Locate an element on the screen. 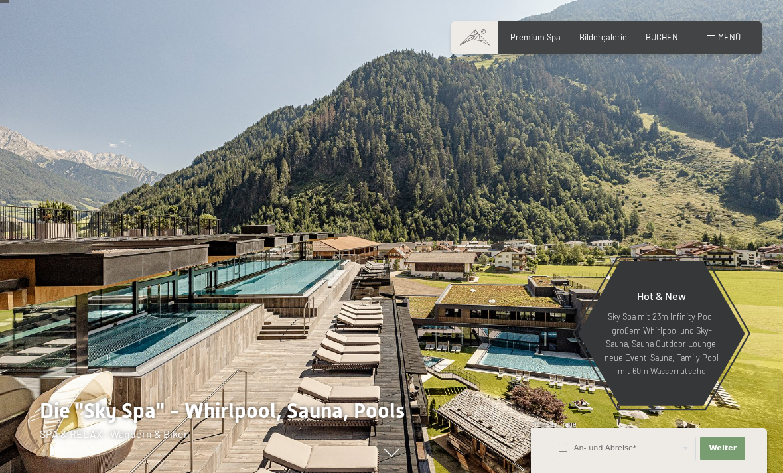 The width and height of the screenshot is (783, 473). span: Menü is located at coordinates (729, 37).